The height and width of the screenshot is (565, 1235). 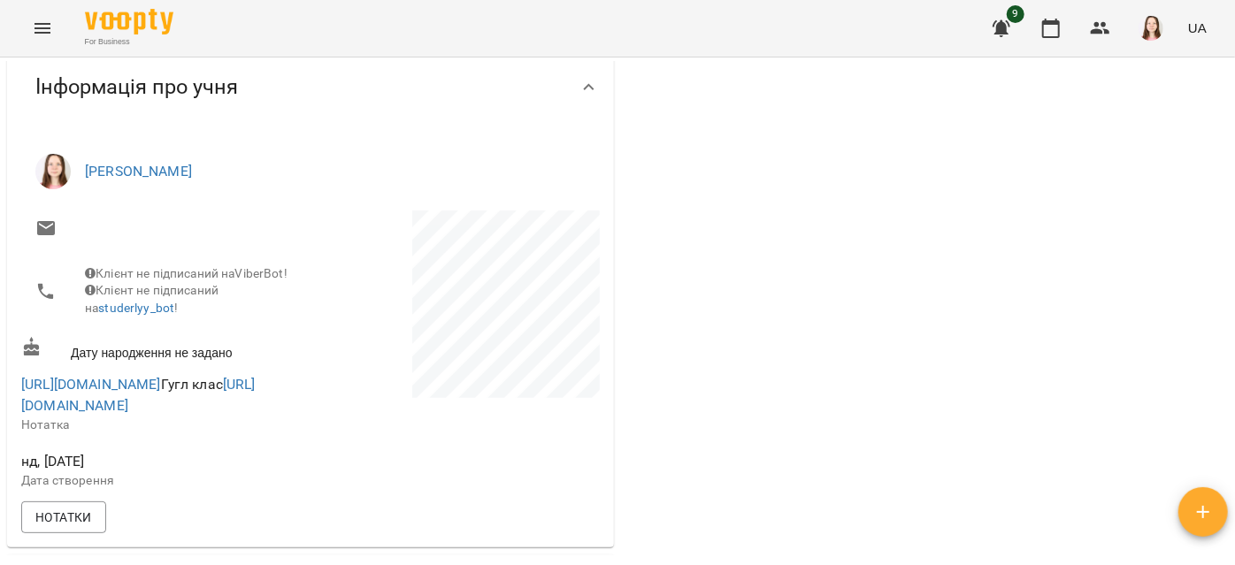 What do you see at coordinates (129, 42) in the screenshot?
I see `span: For Business` at bounding box center [129, 42].